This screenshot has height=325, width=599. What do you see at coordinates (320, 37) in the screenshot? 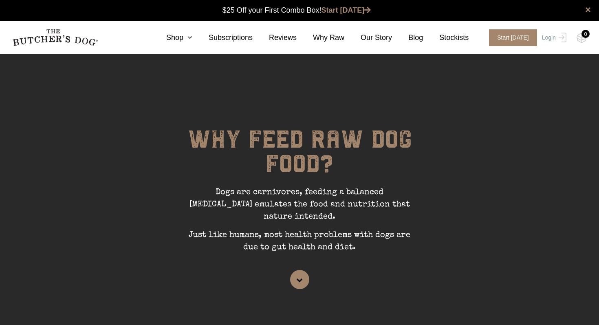
I see `a: Why Raw` at bounding box center [320, 37].